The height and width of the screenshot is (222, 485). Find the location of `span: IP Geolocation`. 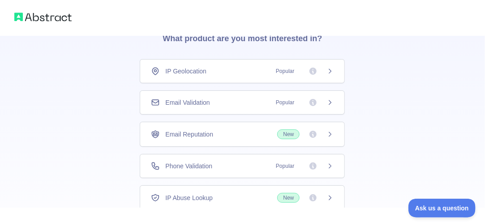

span: IP Geolocation is located at coordinates (186, 71).